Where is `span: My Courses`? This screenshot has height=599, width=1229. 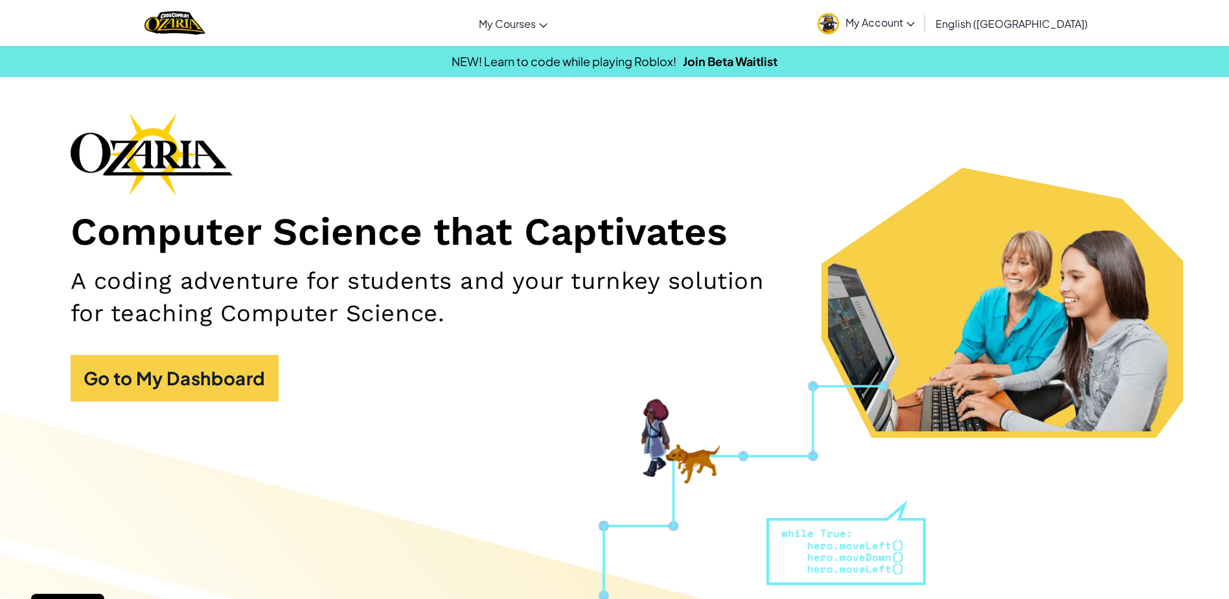 span: My Courses is located at coordinates (507, 23).